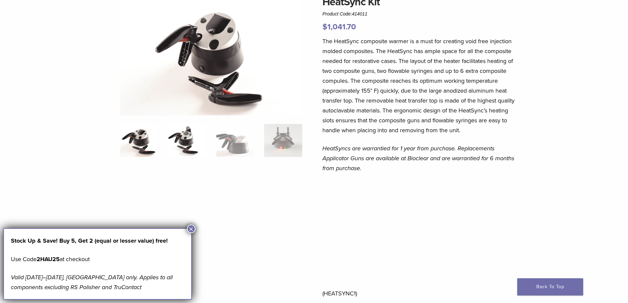  Describe the element at coordinates (360, 14) in the screenshot. I see `span: 414011` at that location.